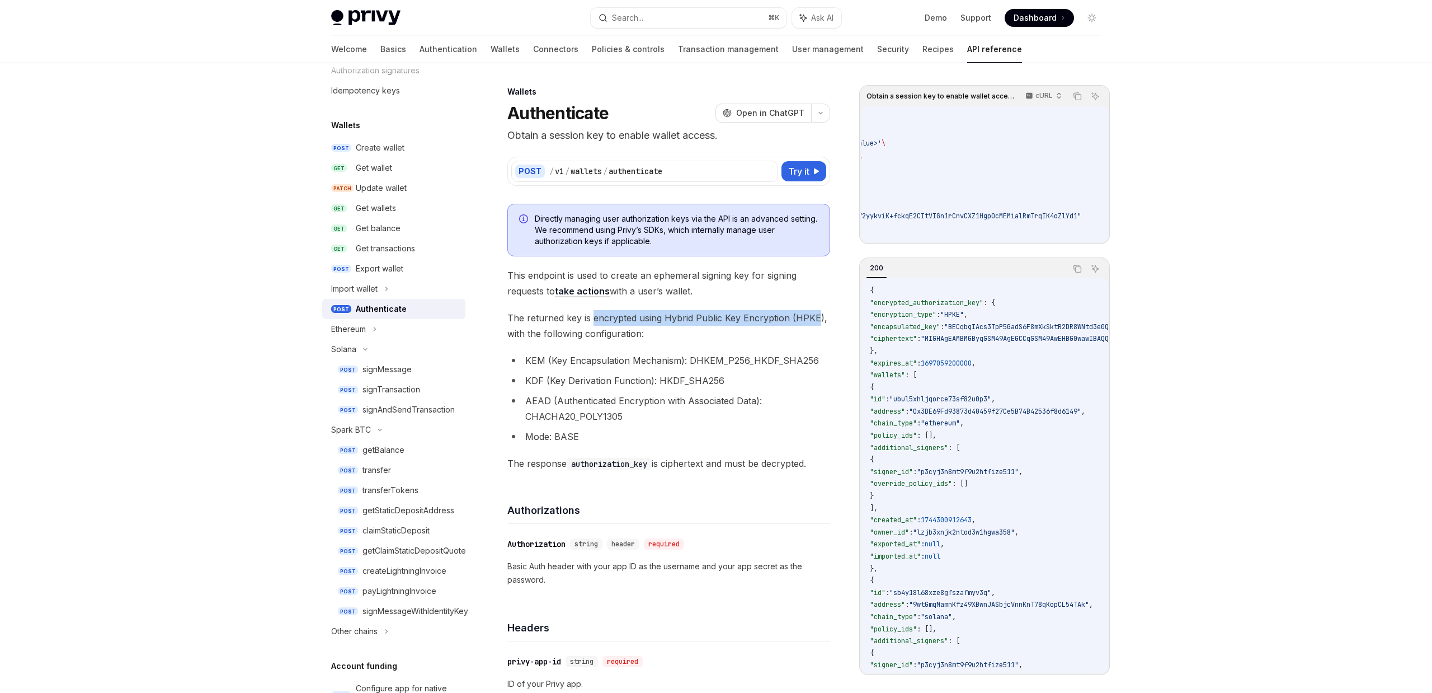 Image resolution: width=1432 pixels, height=693 pixels. Describe the element at coordinates (394, 228) in the screenshot. I see `a: GETGet balance` at that location.